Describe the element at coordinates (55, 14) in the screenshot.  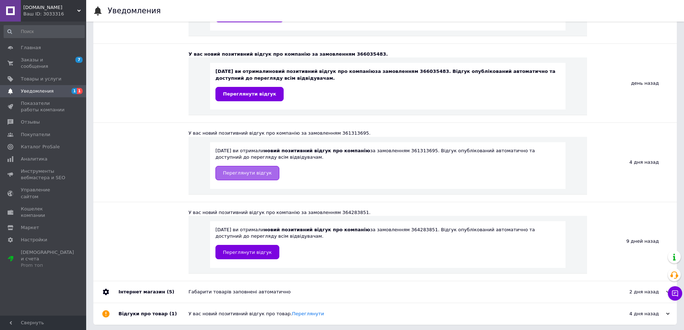
I see `div: Ваш ID: 3033316` at that location.